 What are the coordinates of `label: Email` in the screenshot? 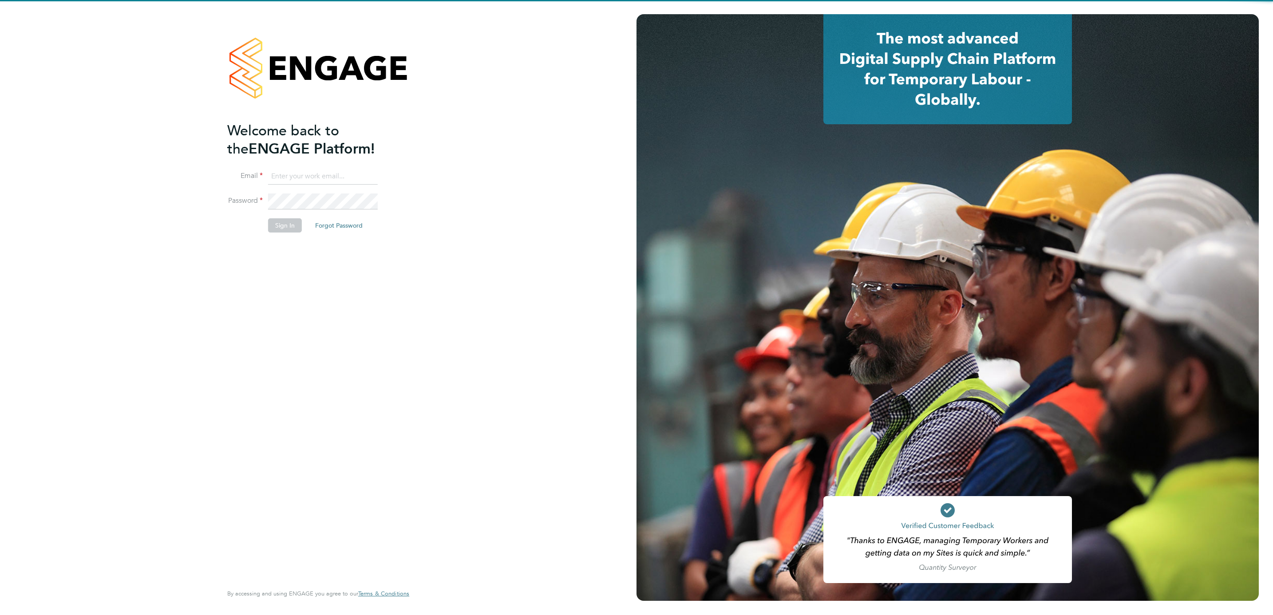 It's located at (245, 176).